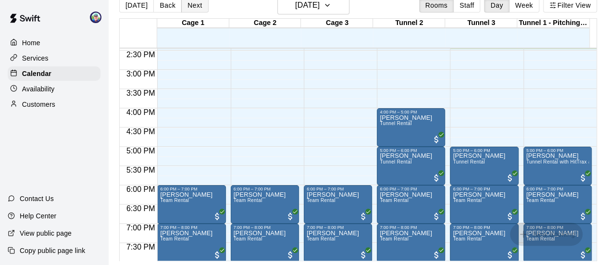 Image resolution: width=608 pixels, height=265 pixels. Describe the element at coordinates (484, 166) in the screenshot. I see `div: 5:00 PM – 6:00 PM: Jason Rizzo` at that location.